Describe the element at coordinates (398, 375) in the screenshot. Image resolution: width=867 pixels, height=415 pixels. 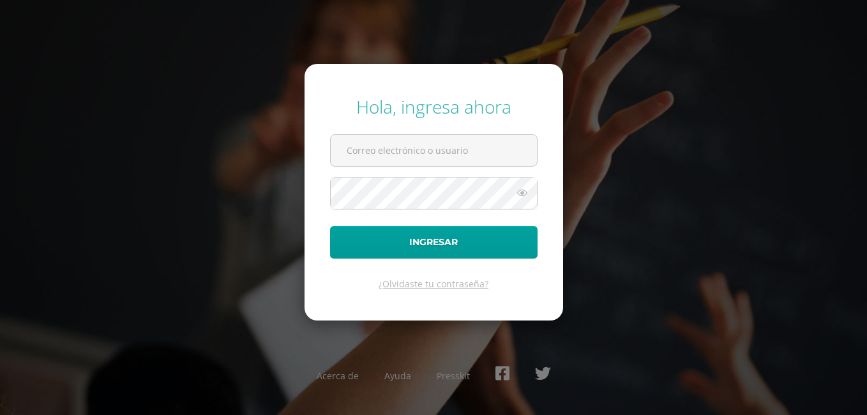
I see `a: Ayuda` at that location.